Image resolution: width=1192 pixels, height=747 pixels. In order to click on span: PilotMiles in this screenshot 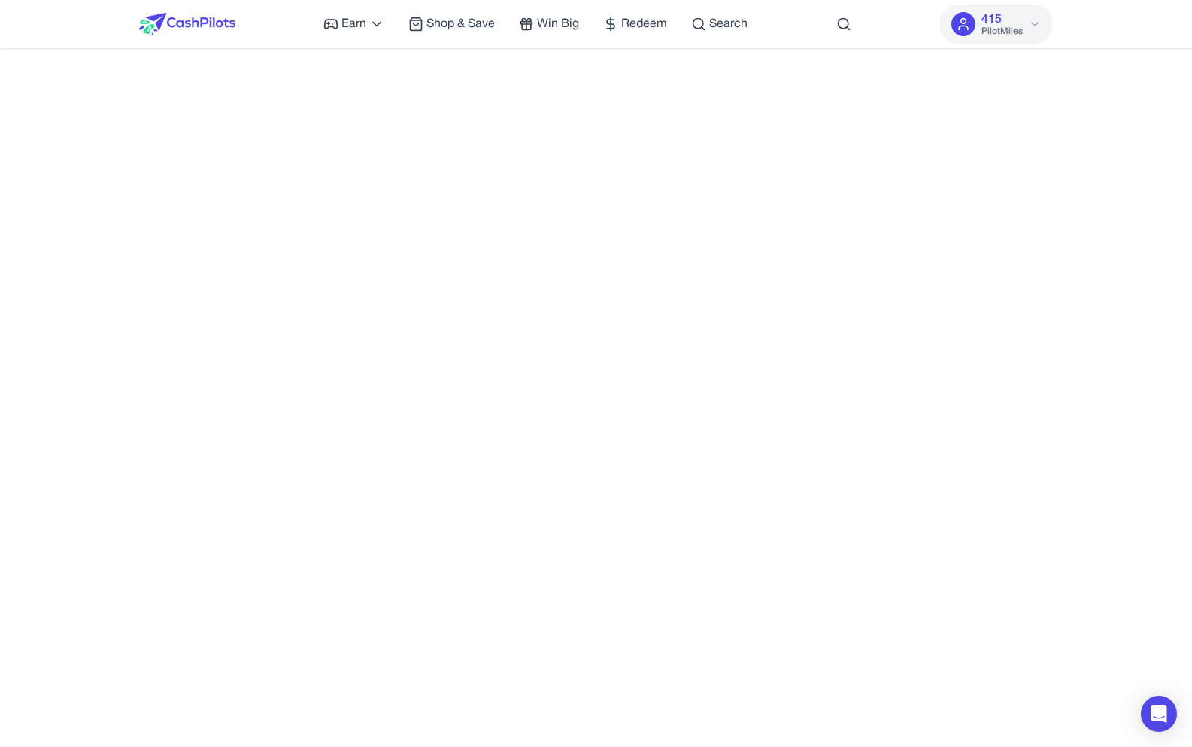, I will do `click(1002, 32)`.